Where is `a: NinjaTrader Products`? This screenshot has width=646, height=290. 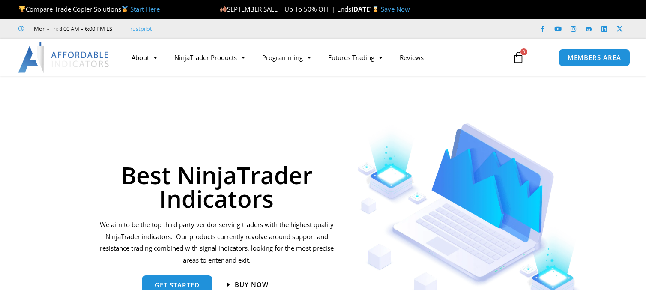 a: NinjaTrader Products is located at coordinates (209, 57).